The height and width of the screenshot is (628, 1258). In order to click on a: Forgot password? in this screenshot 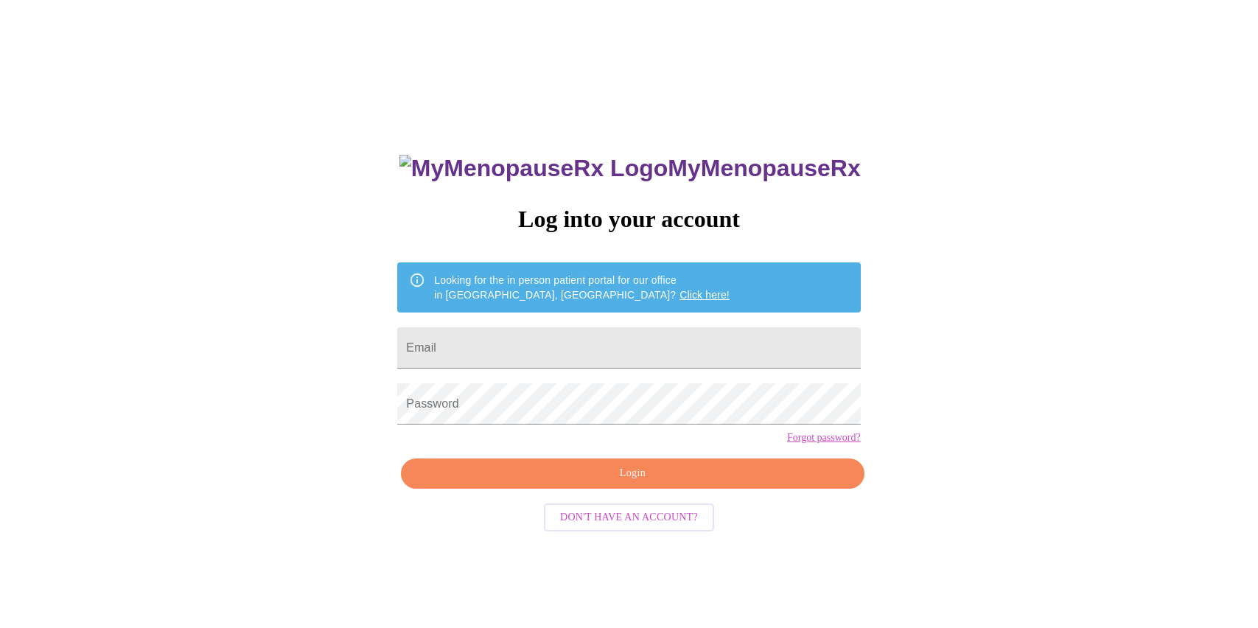, I will do `click(824, 438)`.